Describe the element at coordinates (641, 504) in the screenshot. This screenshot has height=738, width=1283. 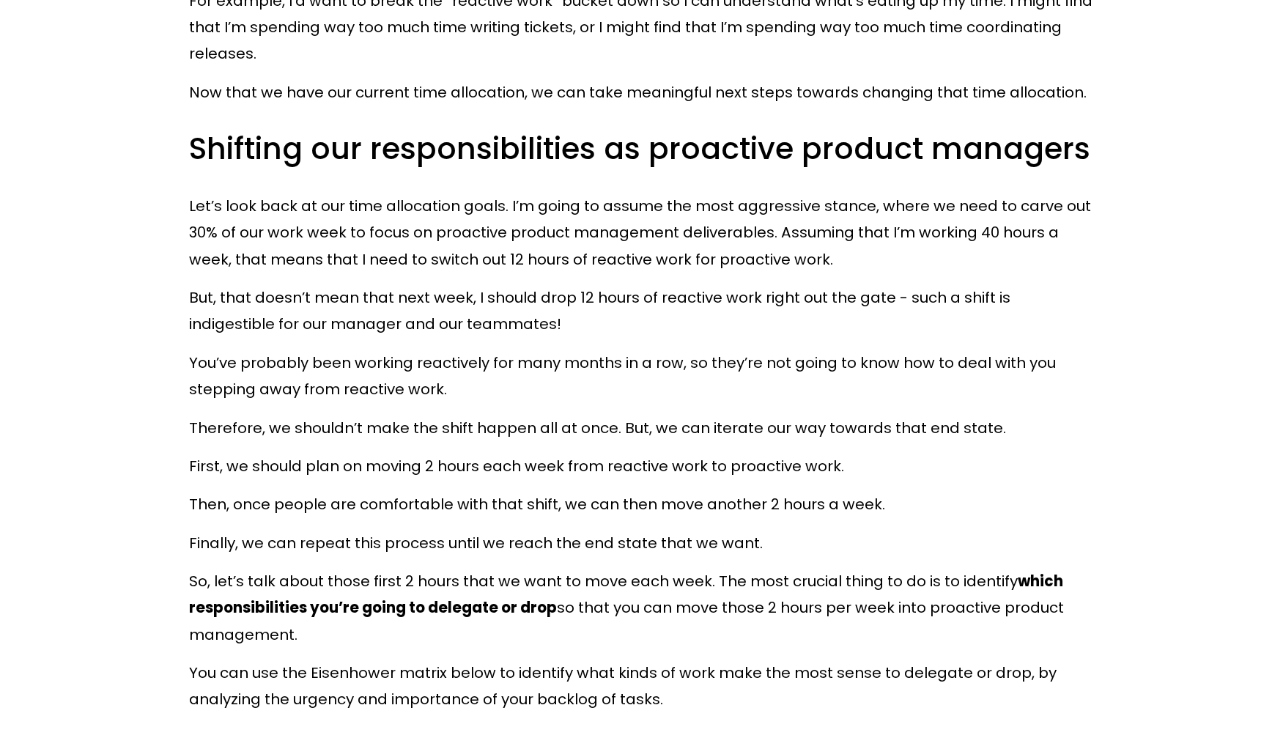
I see `p: Then, once people are comfortable with that shift, we can then move another 2 hours a week.` at that location.